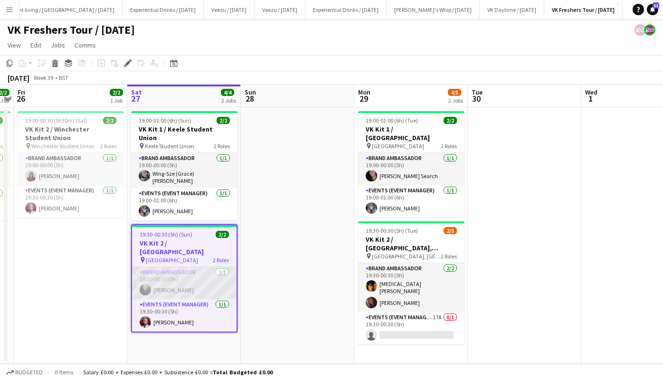 The image size is (663, 380). What do you see at coordinates (56, 120) in the screenshot?
I see `span: 19:00-00:30 (5h30m) (Sat)` at bounding box center [56, 120].